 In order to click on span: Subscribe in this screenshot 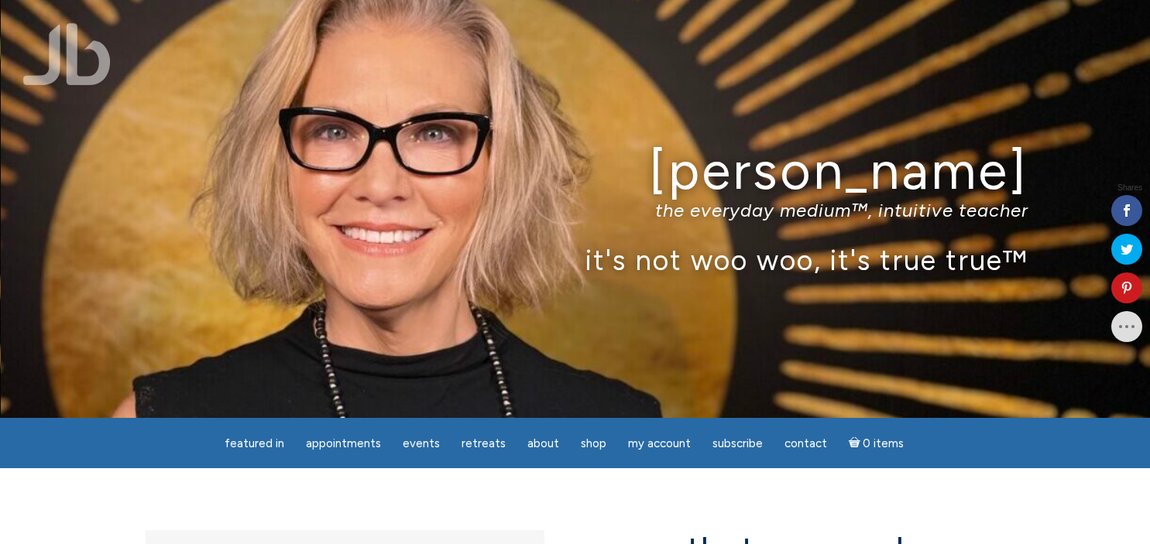, I will do `click(737, 444)`.